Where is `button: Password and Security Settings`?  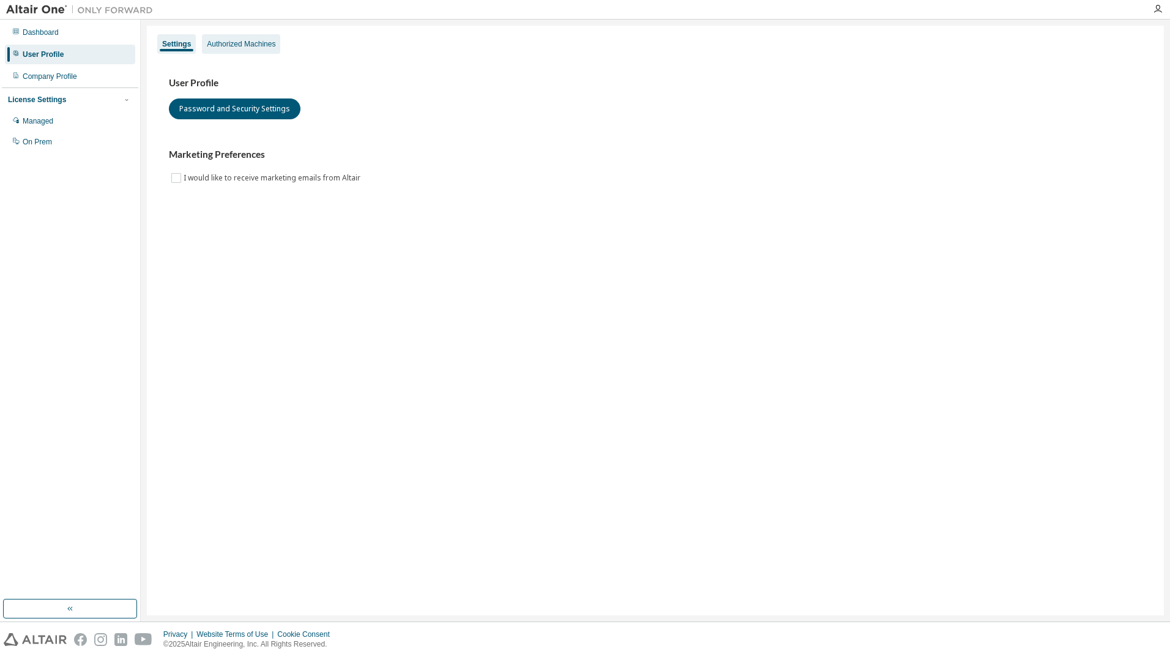
button: Password and Security Settings is located at coordinates (234, 109).